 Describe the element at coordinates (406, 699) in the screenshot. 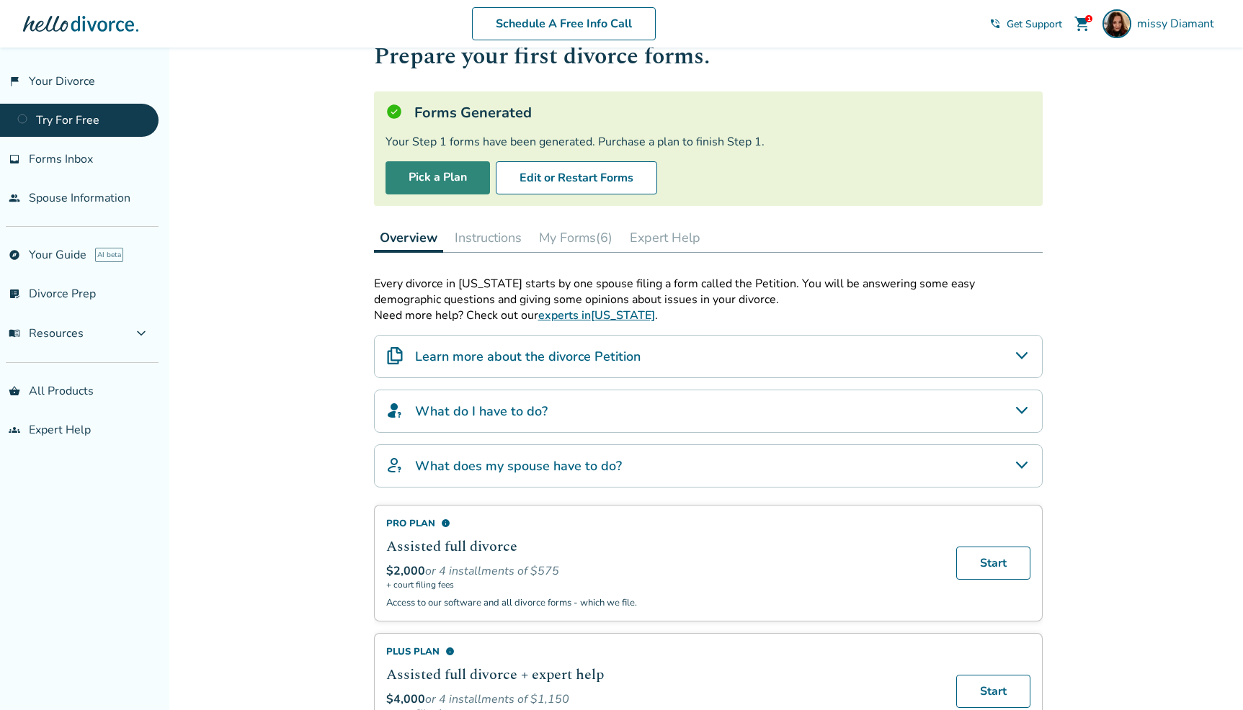

I see `span: $4,000` at that location.